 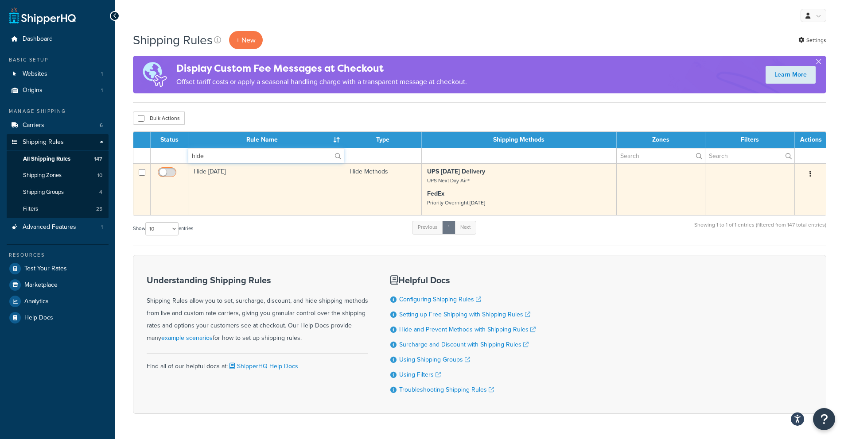 What do you see at coordinates (435, 194) in the screenshot?
I see `strong: FedEx` at bounding box center [435, 194].